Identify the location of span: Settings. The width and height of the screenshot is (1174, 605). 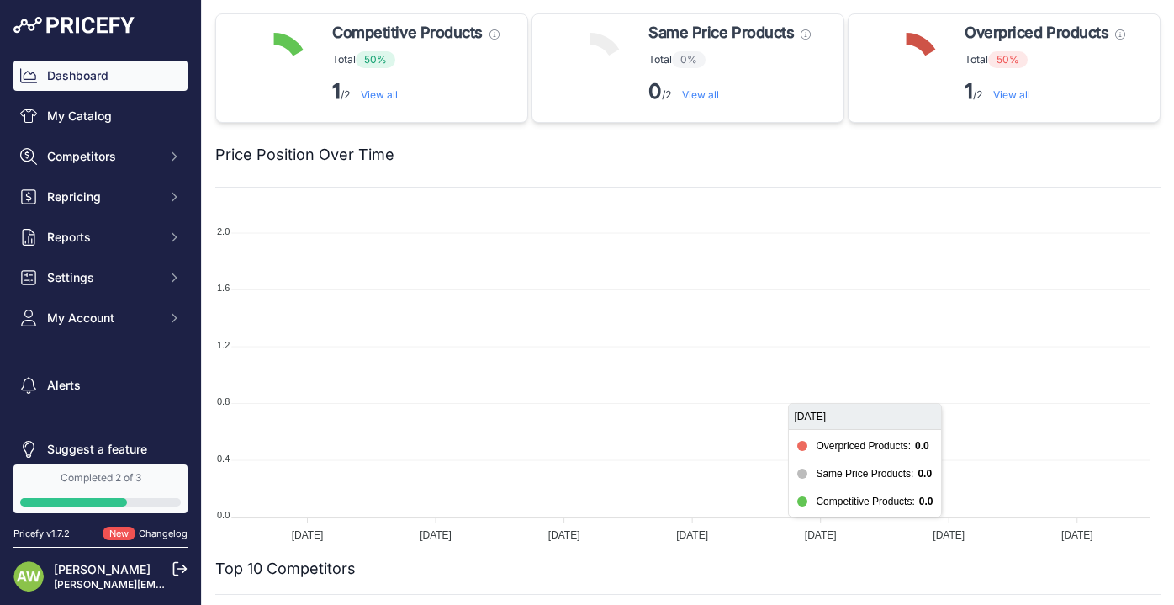
(102, 277).